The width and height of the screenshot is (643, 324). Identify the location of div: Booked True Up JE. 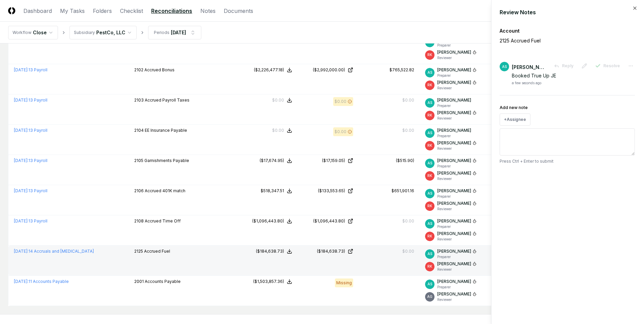
(574, 75).